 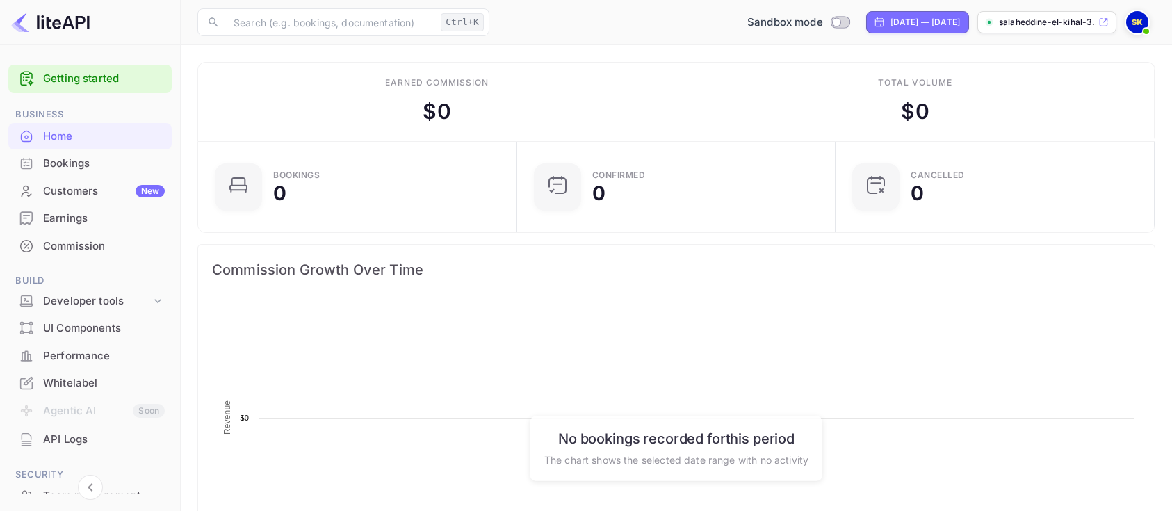 What do you see at coordinates (785, 22) in the screenshot?
I see `span: Sandbox mode` at bounding box center [785, 22].